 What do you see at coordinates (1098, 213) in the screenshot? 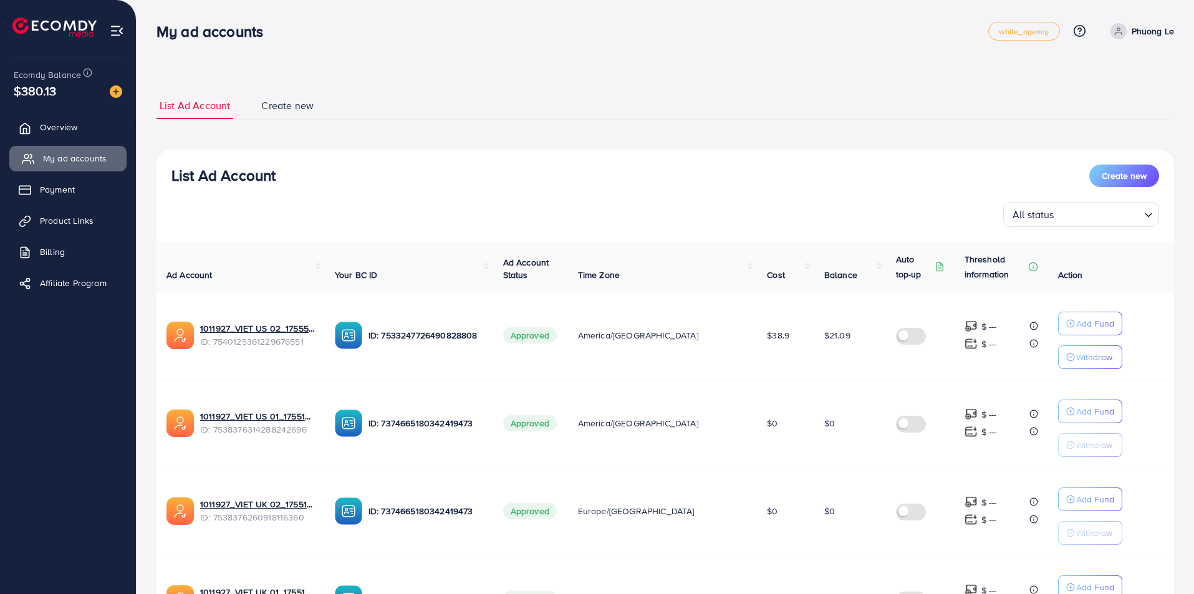
I see `input: Search for option` at bounding box center [1098, 213].